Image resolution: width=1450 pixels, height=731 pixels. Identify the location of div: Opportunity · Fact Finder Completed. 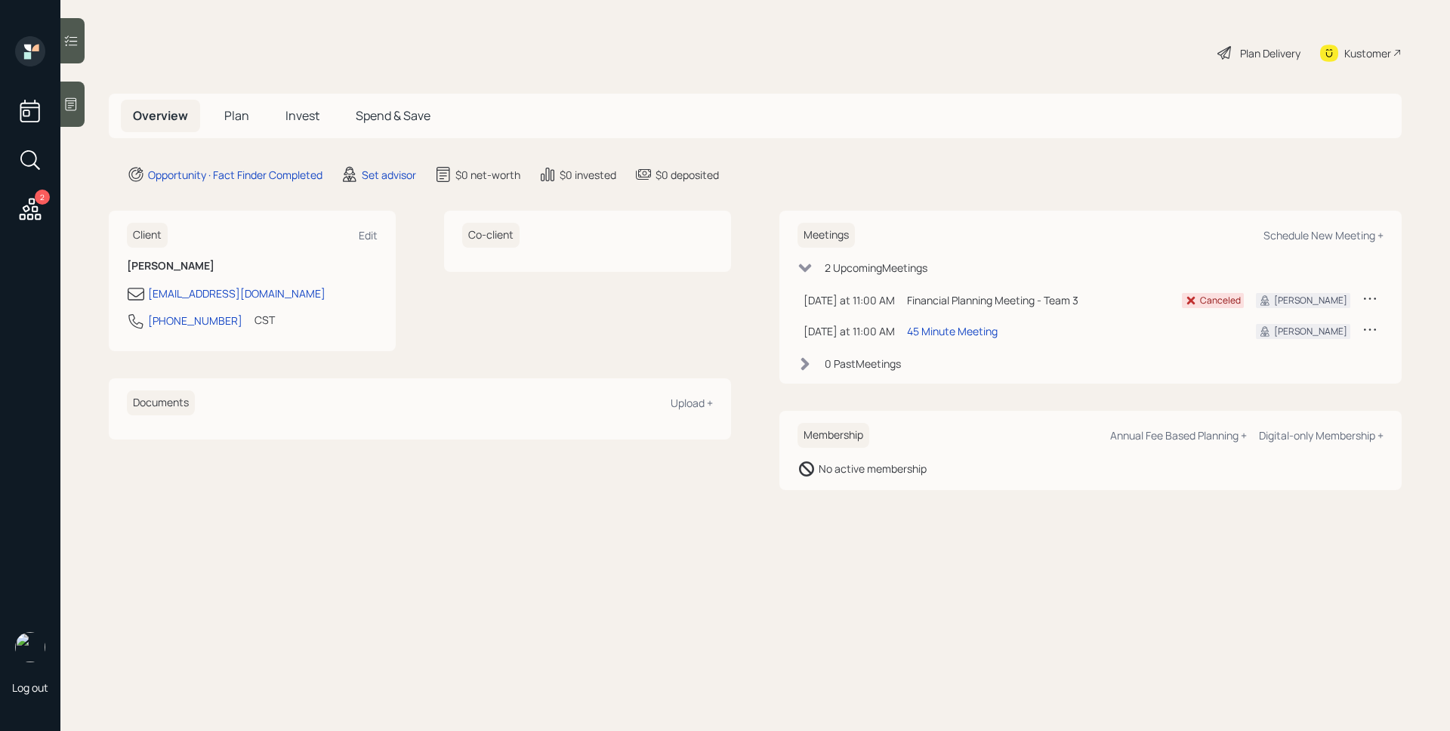
(235, 174).